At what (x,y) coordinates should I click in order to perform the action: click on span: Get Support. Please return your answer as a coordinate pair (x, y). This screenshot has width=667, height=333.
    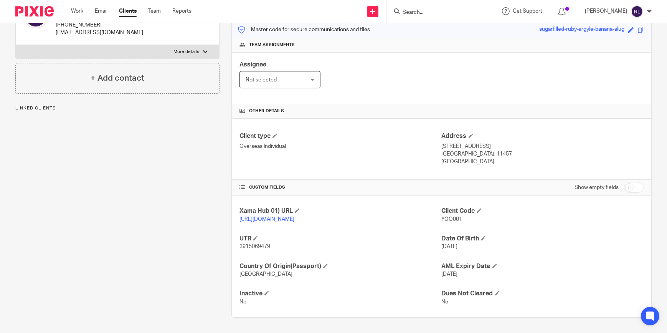
    Looking at the image, I should click on (527, 11).